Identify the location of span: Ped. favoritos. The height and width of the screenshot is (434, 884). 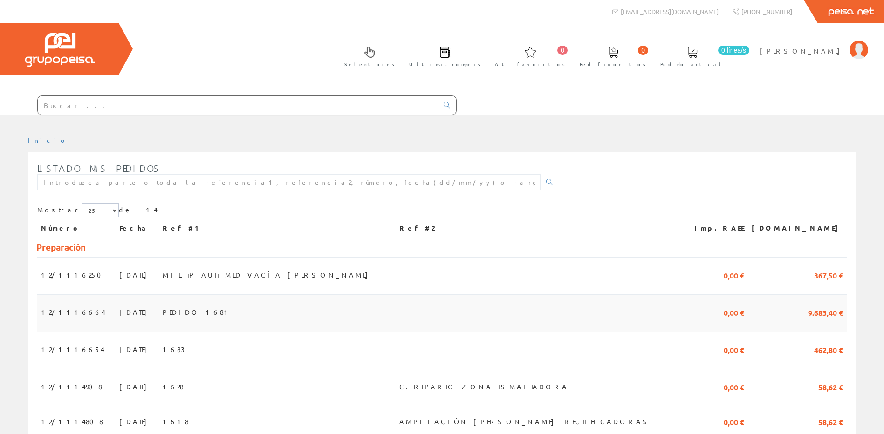
(613, 64).